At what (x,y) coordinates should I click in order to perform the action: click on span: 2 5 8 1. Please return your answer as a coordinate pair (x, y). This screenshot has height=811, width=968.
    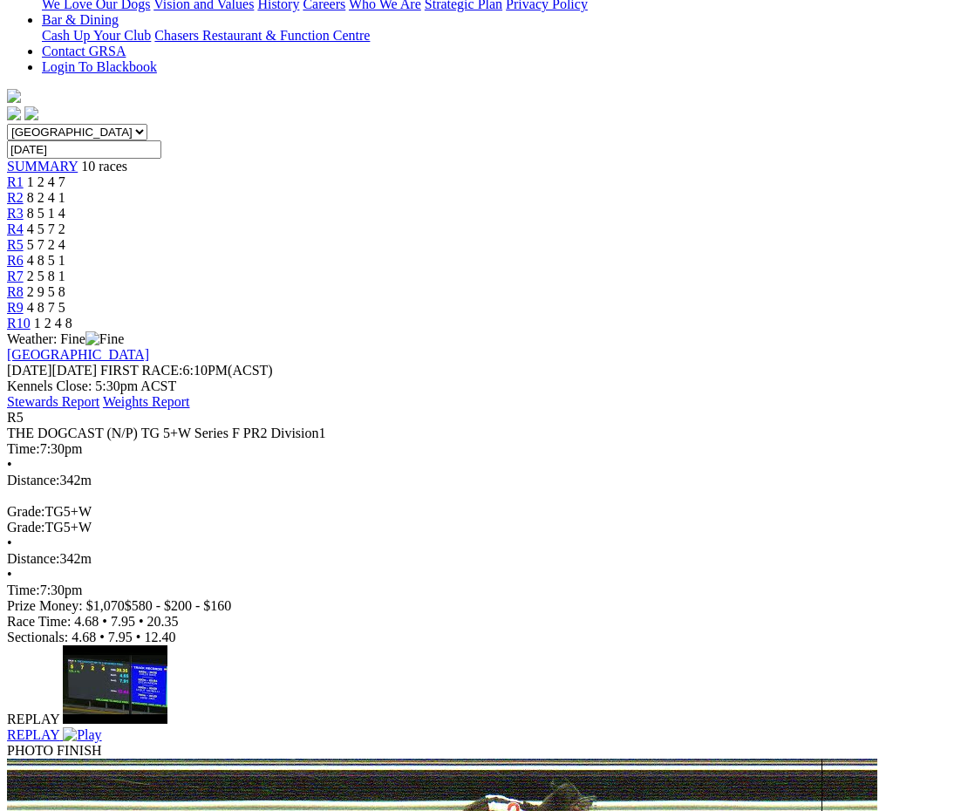
    Looking at the image, I should click on (46, 276).